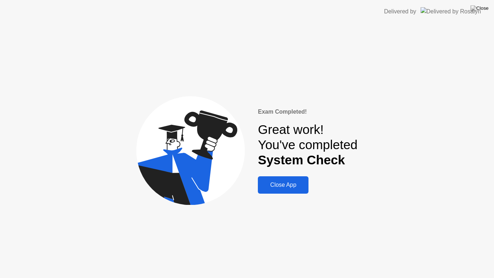 The image size is (494, 278). I want to click on img: Delivered by Rosalyn, so click(451, 11).